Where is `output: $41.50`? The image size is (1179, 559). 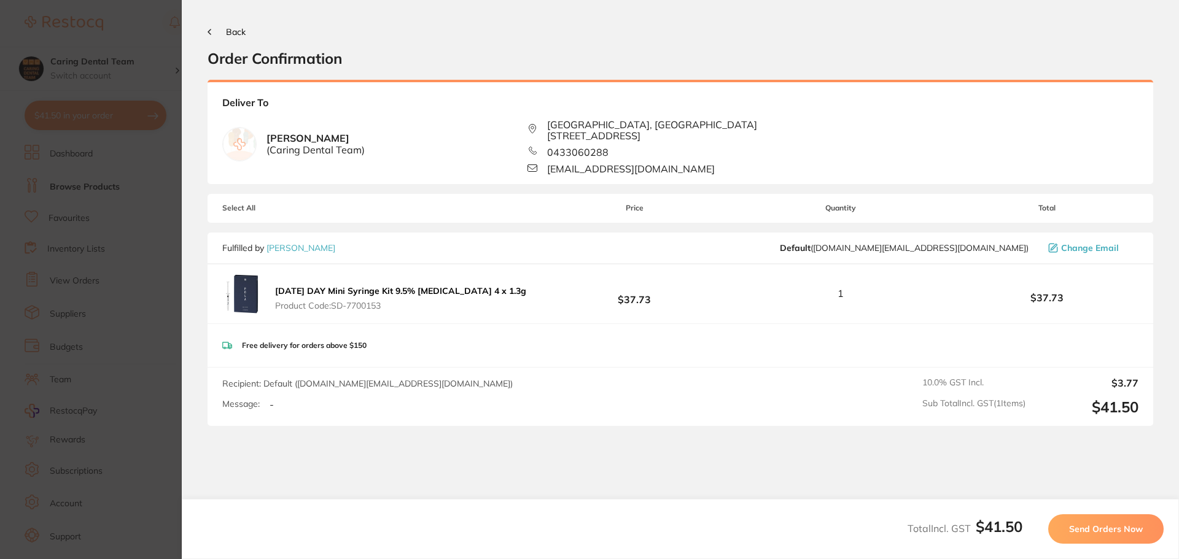
output: $41.50 is located at coordinates (1087, 407).